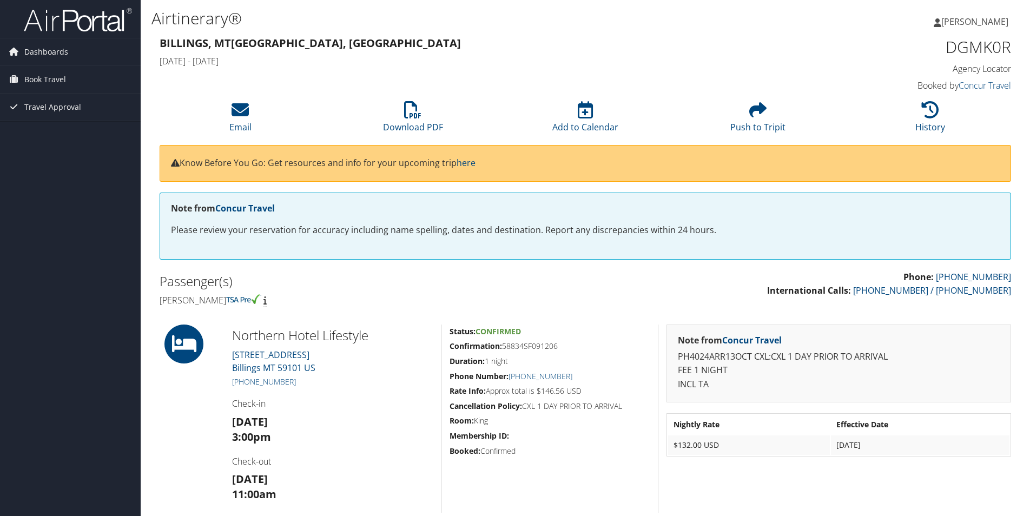 The width and height of the screenshot is (1030, 516). I want to click on img: airportal-logo.png, so click(78, 19).